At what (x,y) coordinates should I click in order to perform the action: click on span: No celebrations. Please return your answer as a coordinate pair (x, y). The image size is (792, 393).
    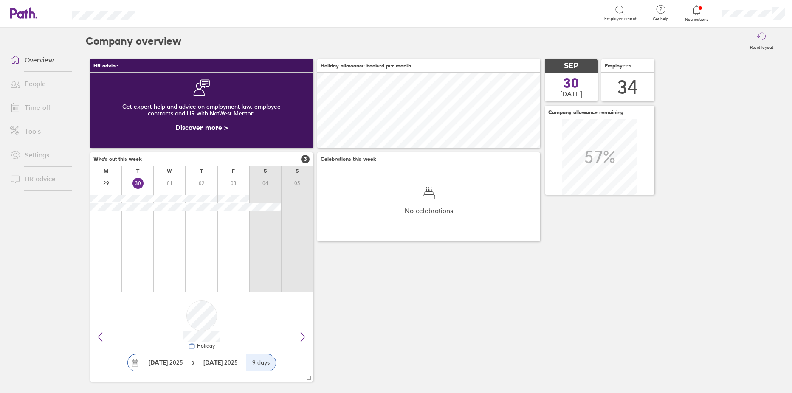
    Looking at the image, I should click on (429, 211).